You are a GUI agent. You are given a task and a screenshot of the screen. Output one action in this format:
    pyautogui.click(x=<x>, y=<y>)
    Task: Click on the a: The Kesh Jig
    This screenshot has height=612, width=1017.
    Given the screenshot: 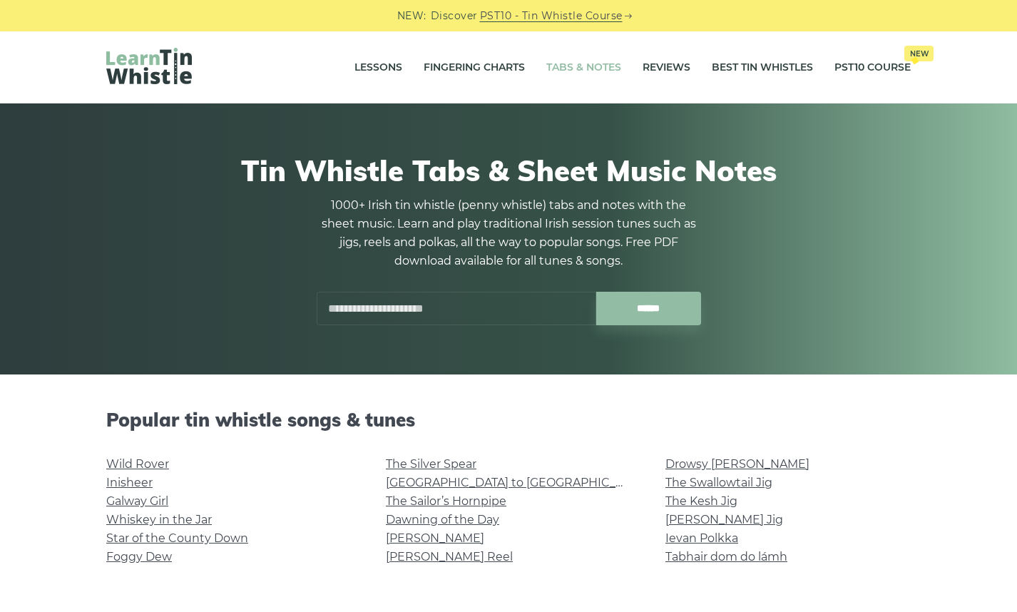 What is the action you would take?
    pyautogui.click(x=701, y=501)
    